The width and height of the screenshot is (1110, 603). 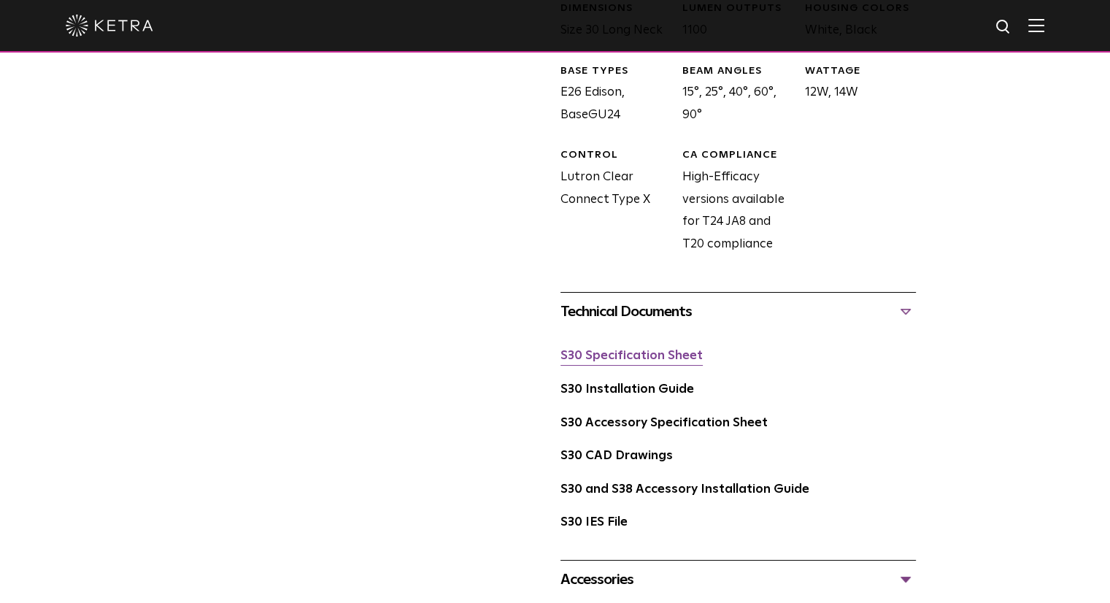 What do you see at coordinates (616, 155) in the screenshot?
I see `div: CONTROL` at bounding box center [616, 155].